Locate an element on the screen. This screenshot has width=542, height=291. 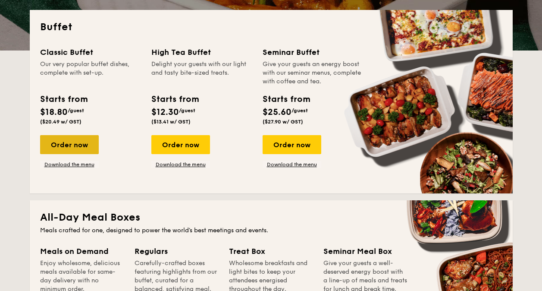
div: Our very popular buffet dishes, complete with set-up. is located at coordinates (91, 73).